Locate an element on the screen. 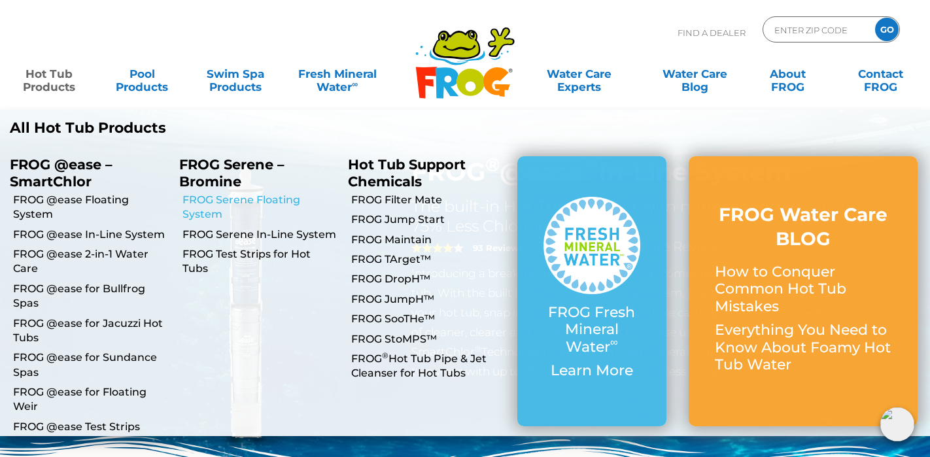  a: ContactFROG is located at coordinates (880, 74).